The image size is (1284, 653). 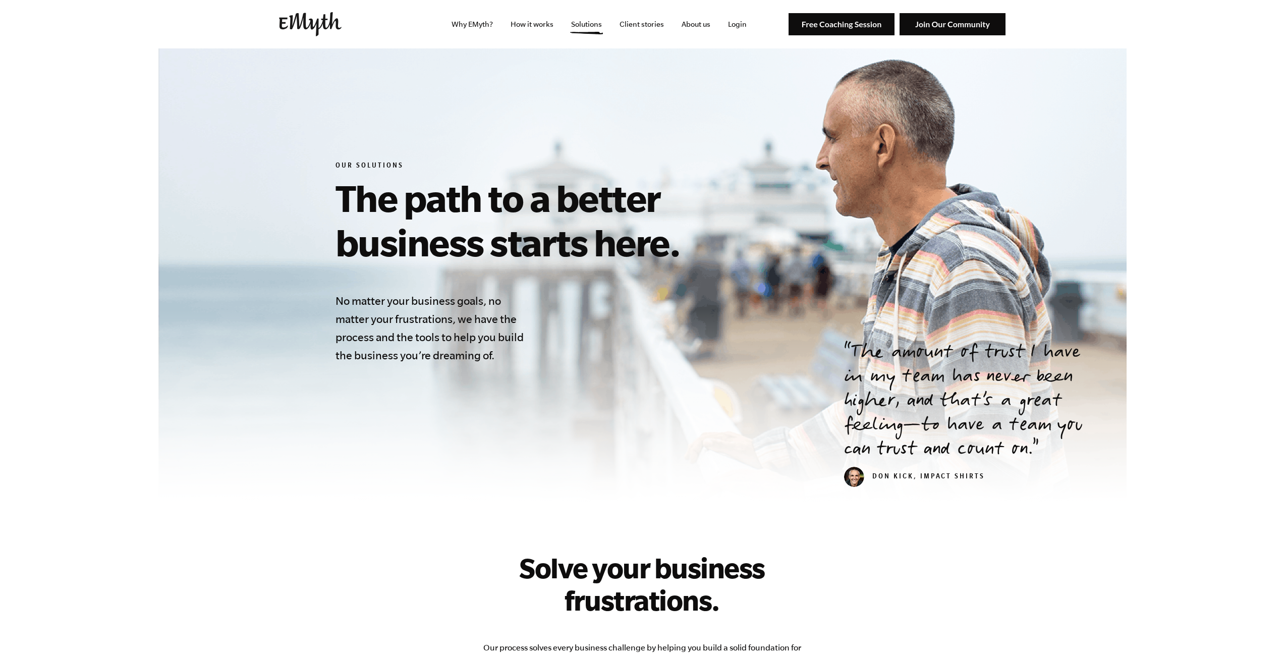 I want to click on h1: The path to a better business starts here., so click(x=566, y=220).